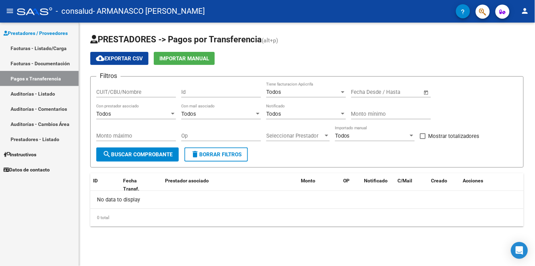 The height and width of the screenshot is (266, 535). Describe the element at coordinates (176, 40) in the screenshot. I see `span: PRESTADORES -> Pagos por Transferencia` at that location.